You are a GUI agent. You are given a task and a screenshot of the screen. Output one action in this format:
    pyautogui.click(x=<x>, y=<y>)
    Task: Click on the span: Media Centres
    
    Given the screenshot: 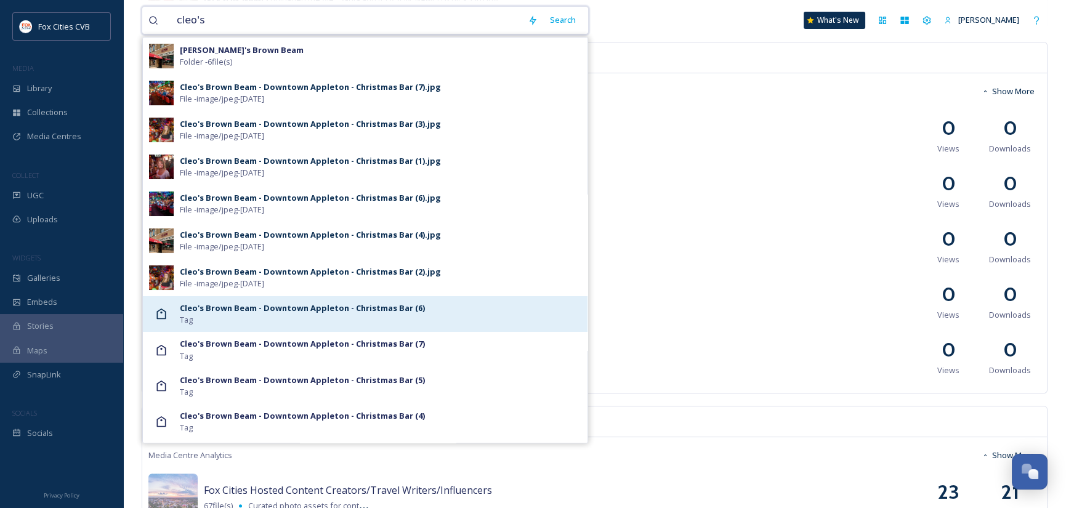 What is the action you would take?
    pyautogui.click(x=54, y=136)
    